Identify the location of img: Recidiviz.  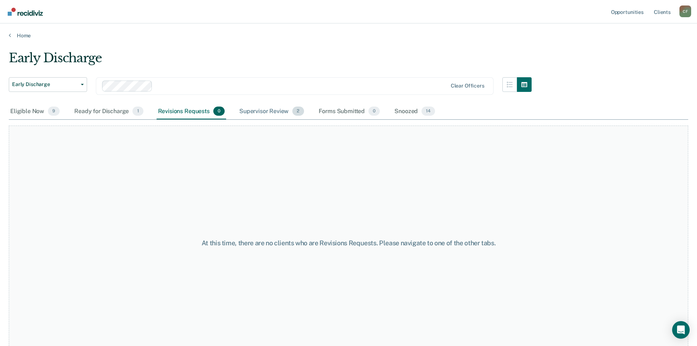
(25, 12).